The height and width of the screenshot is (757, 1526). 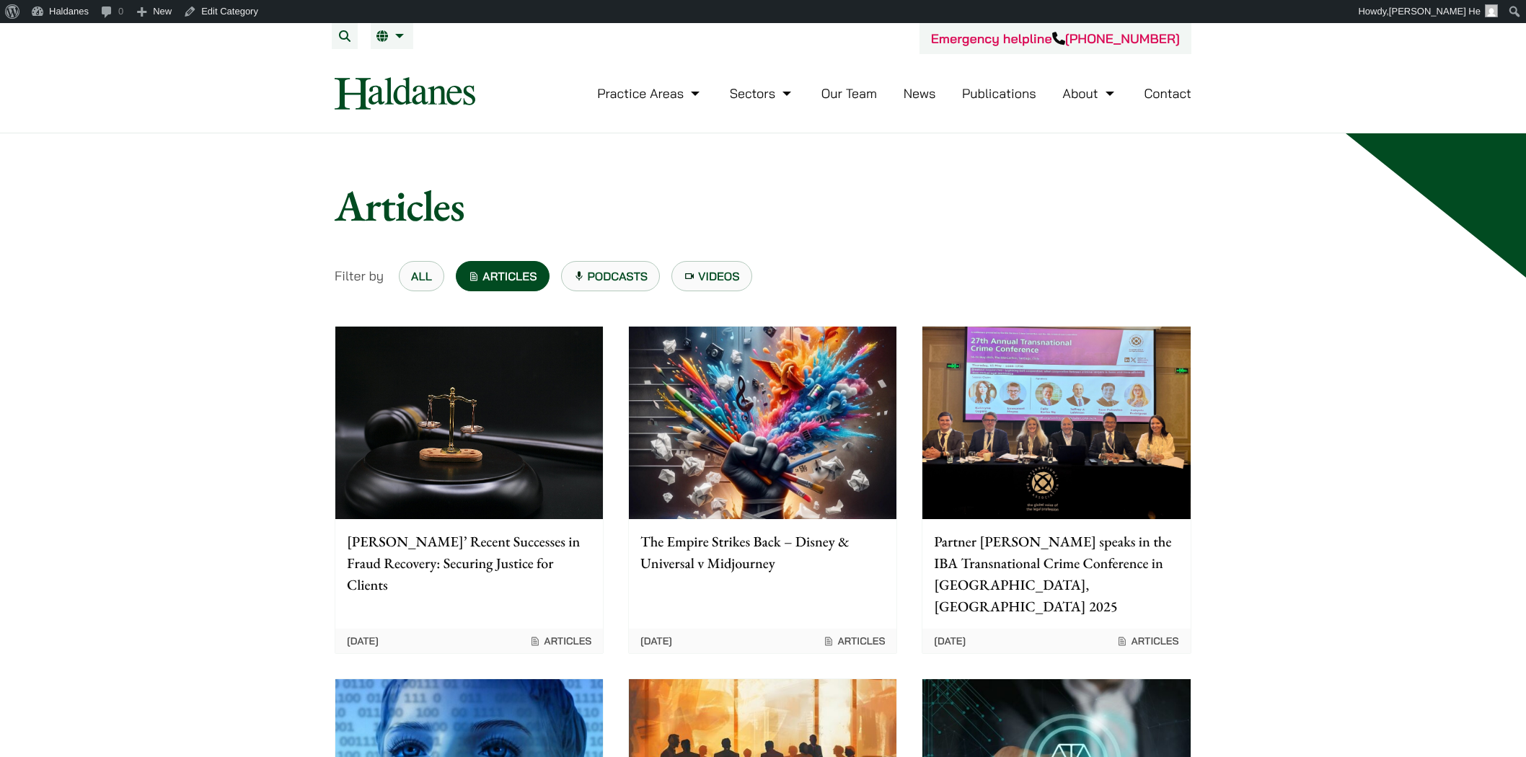 I want to click on a: Publications, so click(x=999, y=93).